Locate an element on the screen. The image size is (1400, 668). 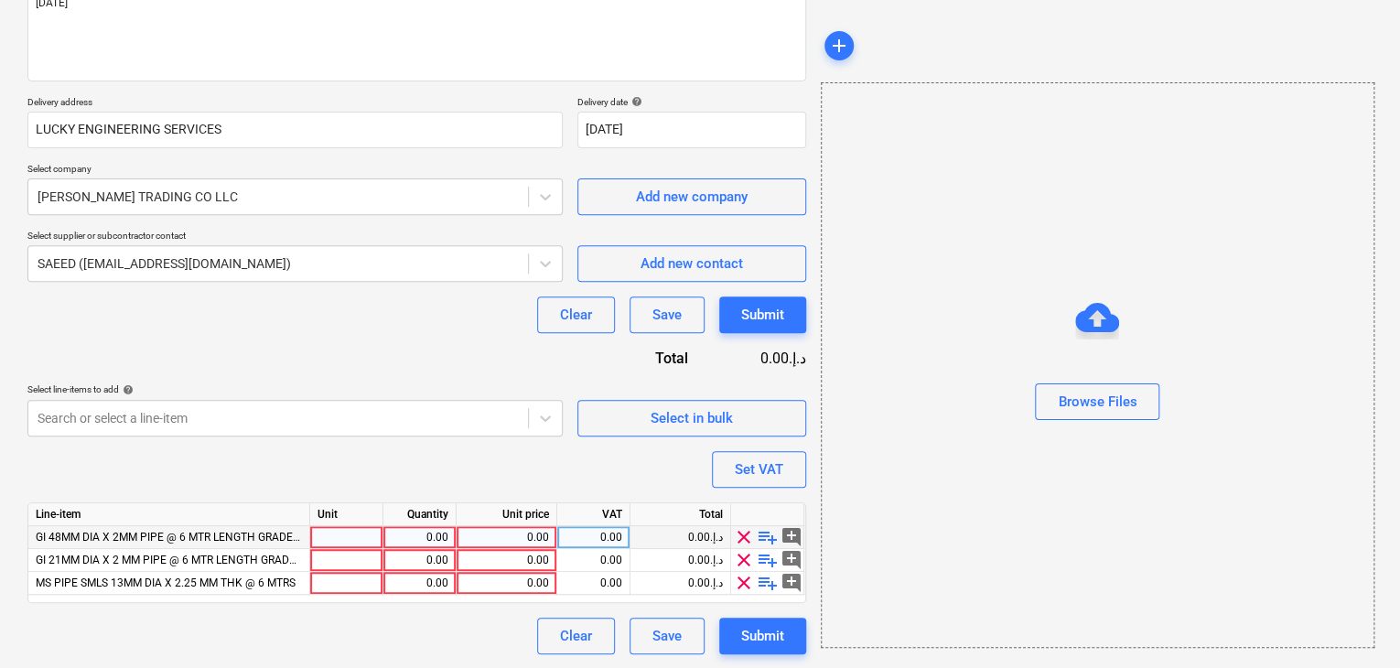
div: Unit is located at coordinates (347, 514).